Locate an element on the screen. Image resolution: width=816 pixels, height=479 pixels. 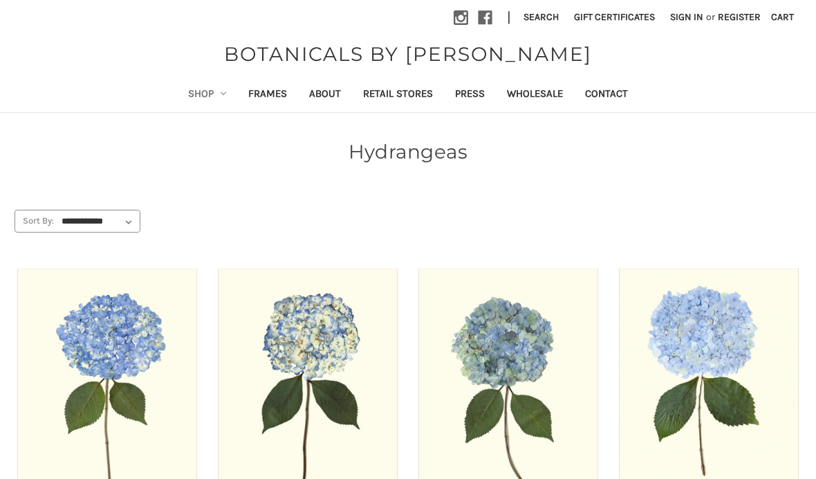
a: Wholesale is located at coordinates (535, 95).